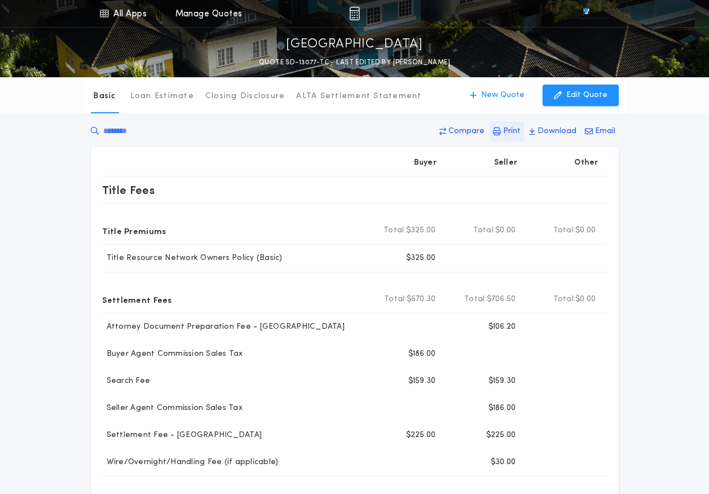  What do you see at coordinates (134, 231) in the screenshot?
I see `p: Title Premiums` at bounding box center [134, 231].